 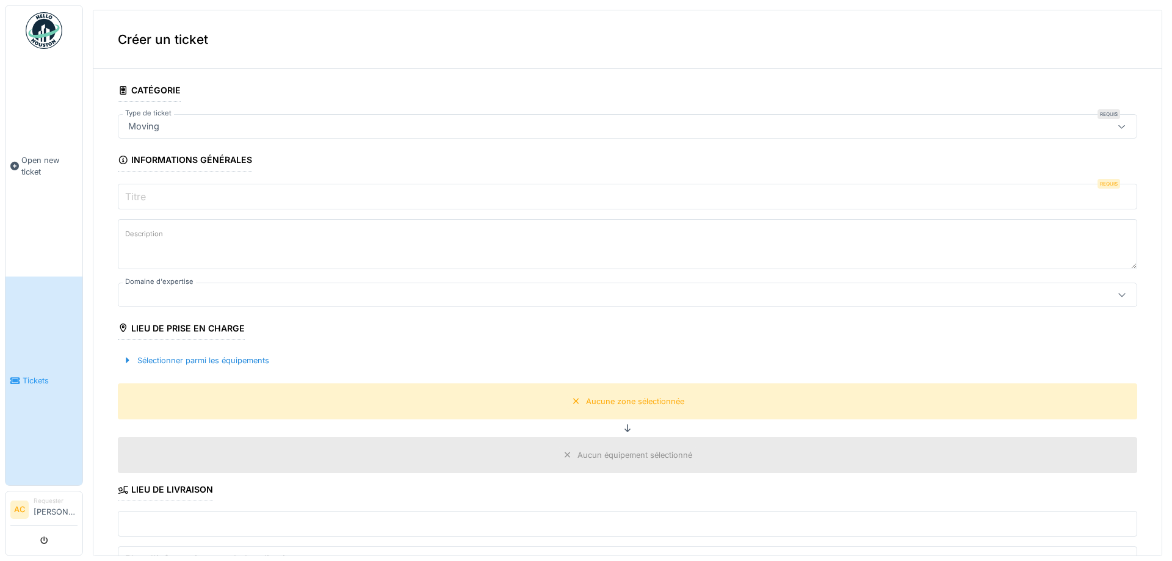 I want to click on span: Open new ticket, so click(x=49, y=166).